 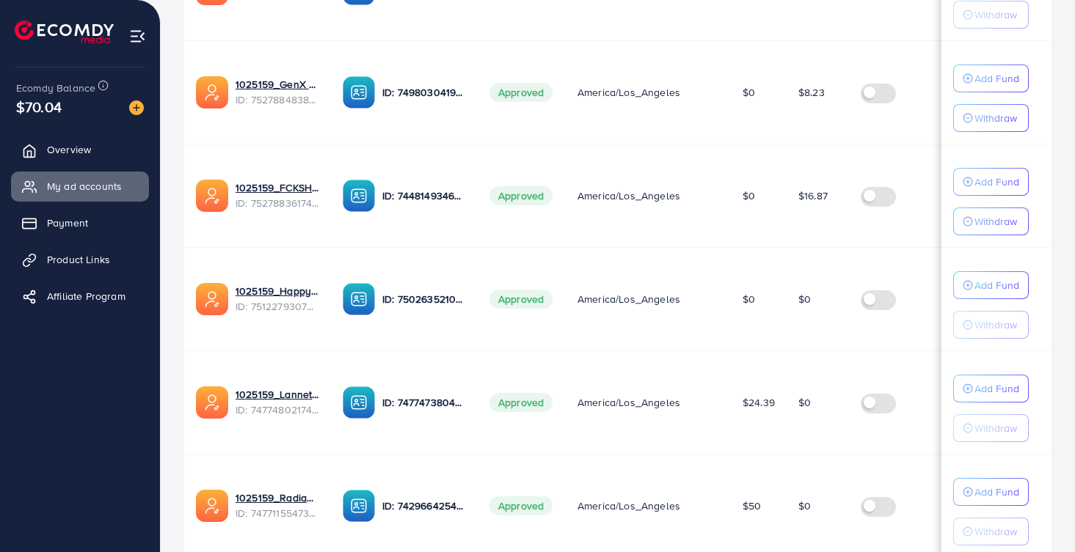 I want to click on a: 1025159_Happy Cooking Hub_1749089120995, so click(x=277, y=291).